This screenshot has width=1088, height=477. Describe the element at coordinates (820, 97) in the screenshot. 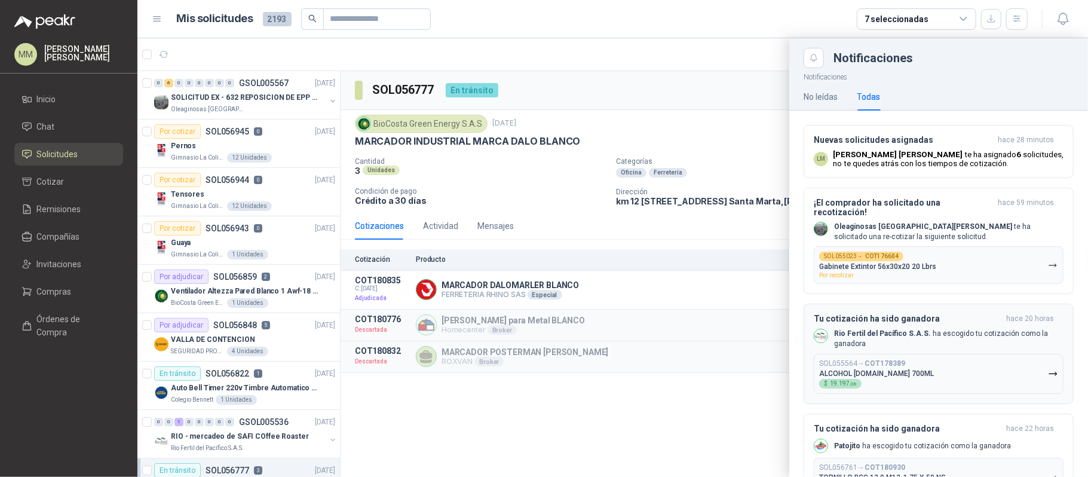

I see `div: No leídas` at that location.